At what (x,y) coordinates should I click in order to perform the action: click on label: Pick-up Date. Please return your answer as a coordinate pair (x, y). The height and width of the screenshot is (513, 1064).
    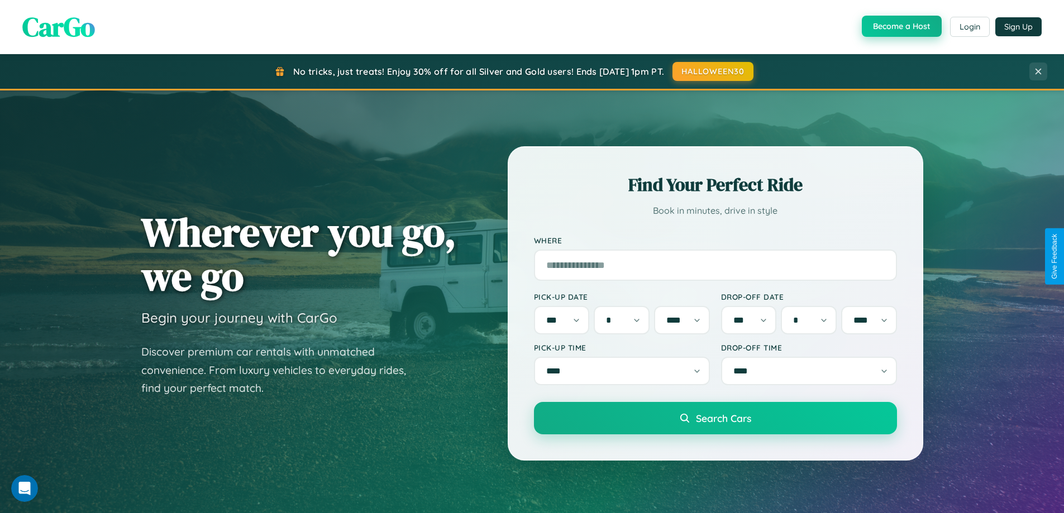
    Looking at the image, I should click on (622, 297).